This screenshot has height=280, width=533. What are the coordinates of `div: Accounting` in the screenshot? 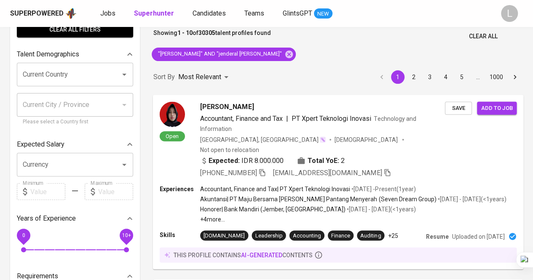 It's located at (307, 236).